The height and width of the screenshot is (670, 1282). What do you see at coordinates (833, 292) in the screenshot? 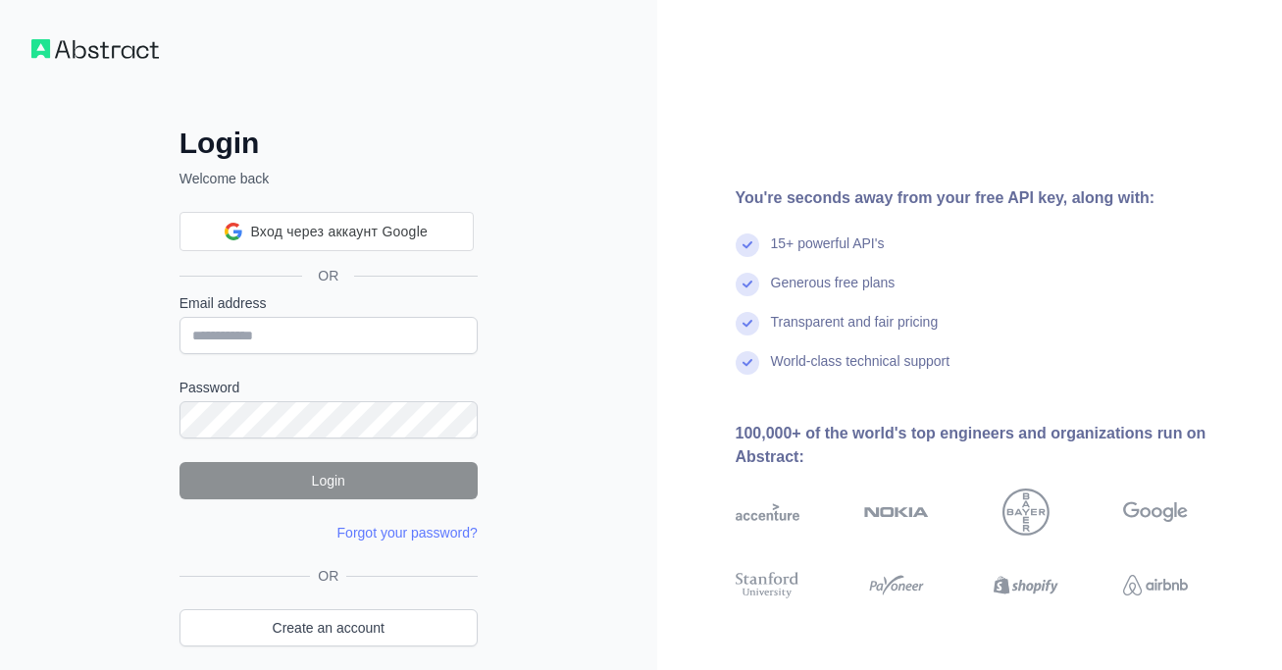
I see `div: Generous free plans` at bounding box center [833, 292].